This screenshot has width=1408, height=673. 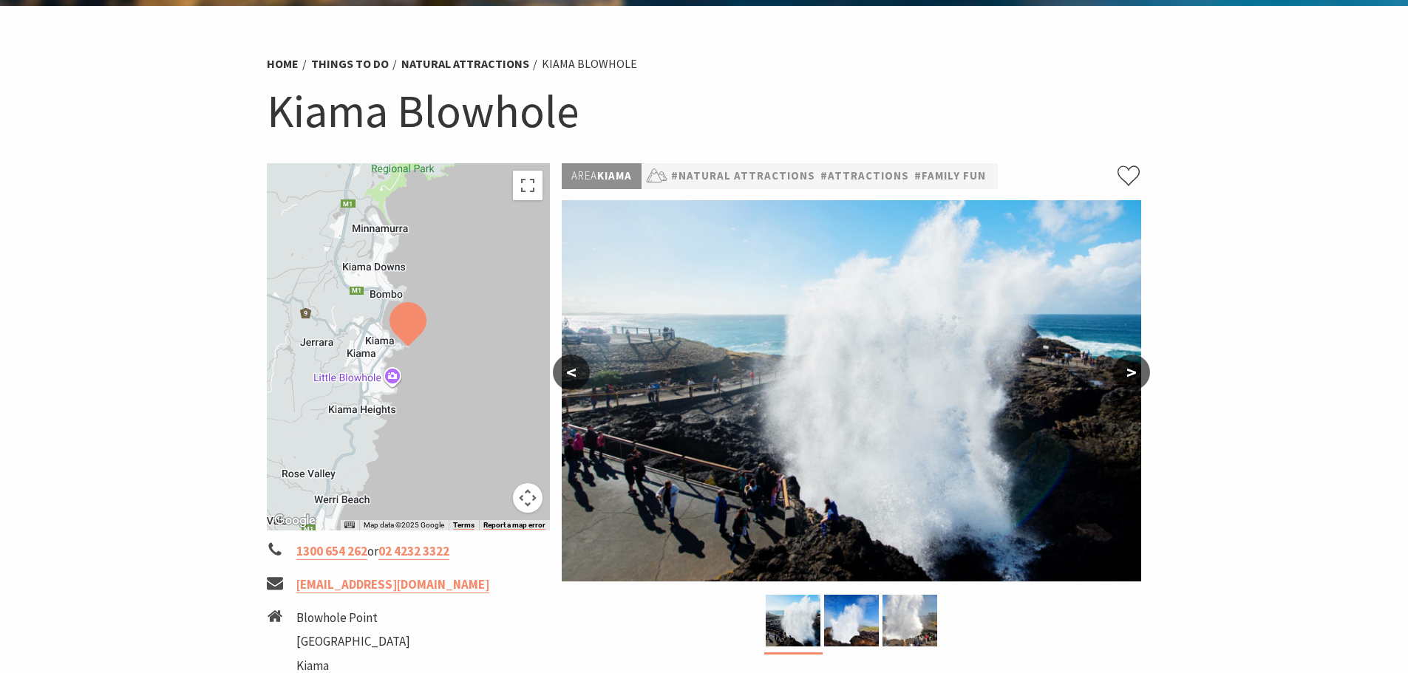 I want to click on span: Area, so click(x=584, y=175).